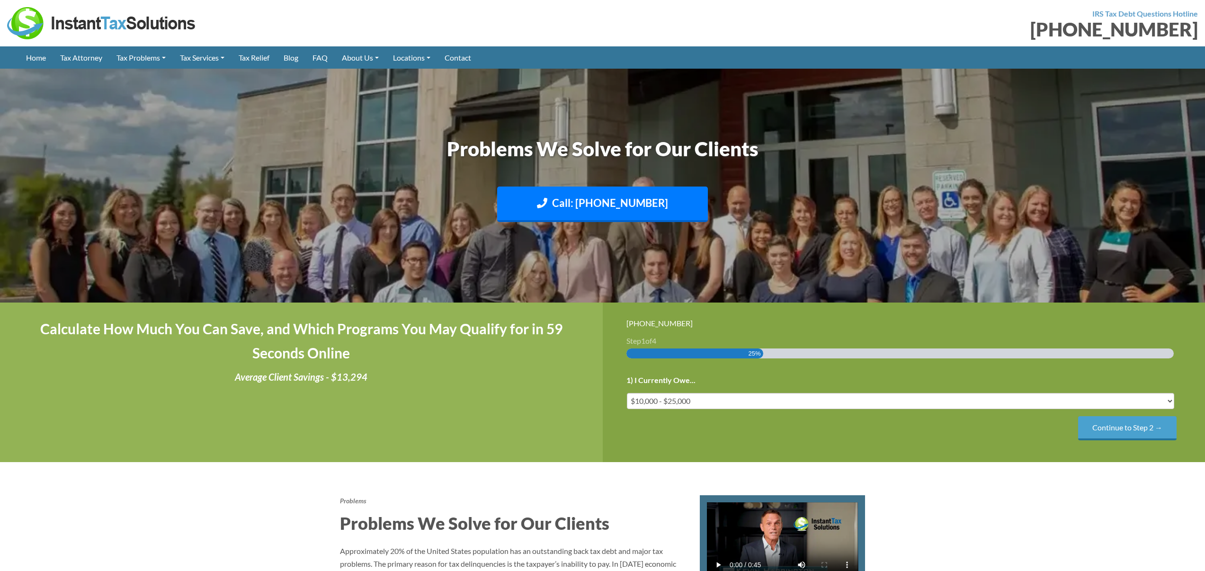 The width and height of the screenshot is (1205, 571). I want to click on a: Tax Services, so click(202, 57).